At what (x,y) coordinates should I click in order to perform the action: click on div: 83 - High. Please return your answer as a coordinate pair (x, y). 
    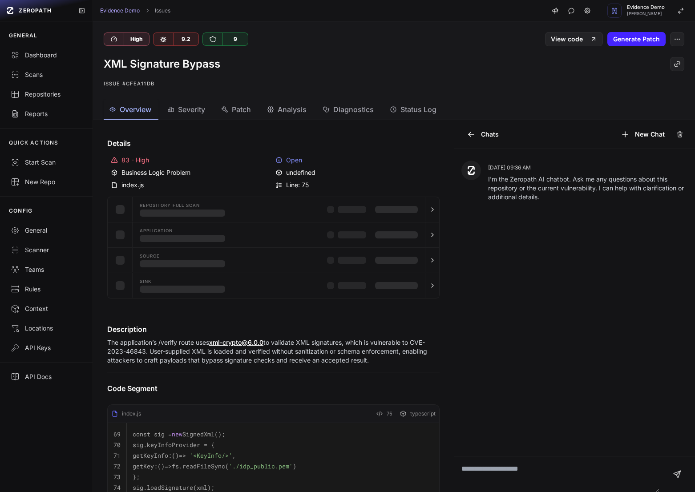
    Looking at the image, I should click on (191, 160).